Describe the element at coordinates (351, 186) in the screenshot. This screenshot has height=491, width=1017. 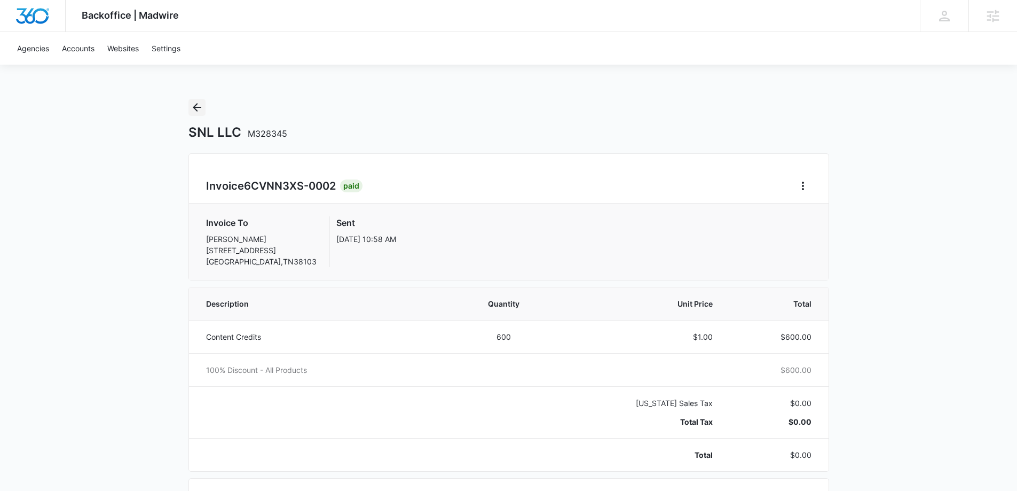
I see `div: Paid` at that location.